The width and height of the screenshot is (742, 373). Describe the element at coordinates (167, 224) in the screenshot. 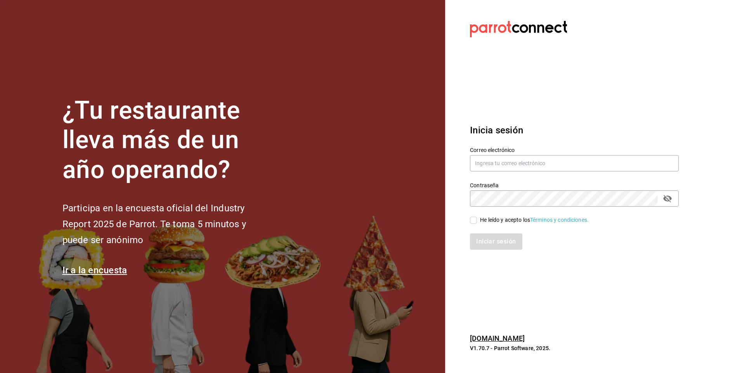

I see `h2: Participa en la encuesta oficial del Industry Report 2025 de Parrot. Te toma 5 minutos y puede se...` at that location.